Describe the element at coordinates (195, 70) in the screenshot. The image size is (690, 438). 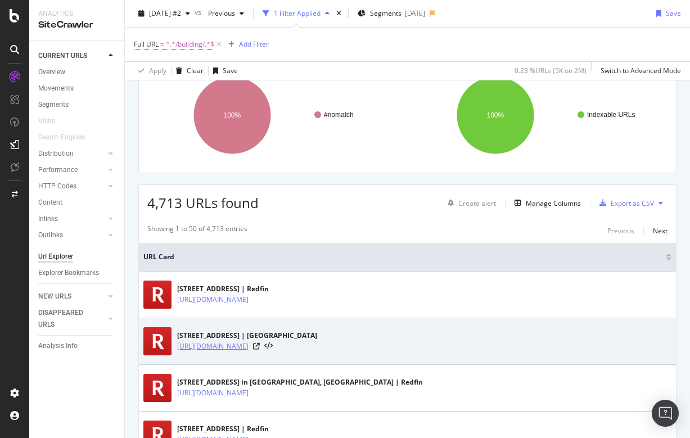
I see `div: Clear` at that location.